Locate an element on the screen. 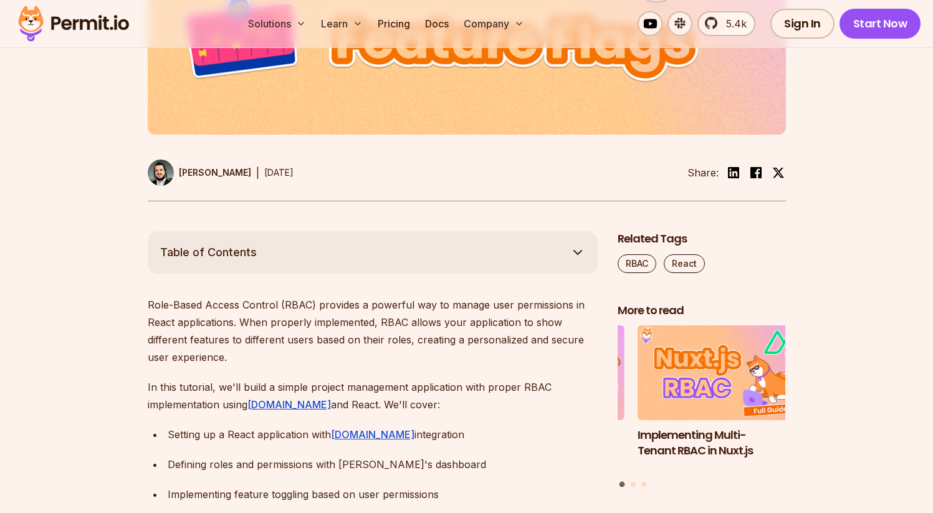 The height and width of the screenshot is (513, 933). p: Role-Based Access Control (RBAC) provides a powerful way to manage user permissions in React appl... is located at coordinates (373, 331).